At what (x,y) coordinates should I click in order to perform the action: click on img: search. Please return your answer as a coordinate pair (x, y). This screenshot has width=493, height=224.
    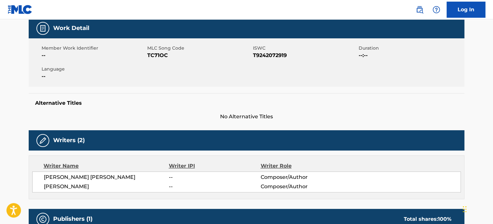
    Looking at the image, I should click on (420, 10).